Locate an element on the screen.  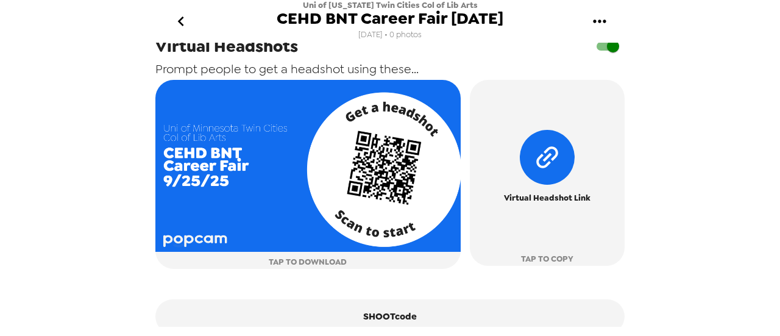
button: TAP TO DOWNLOAD is located at coordinates (308, 174).